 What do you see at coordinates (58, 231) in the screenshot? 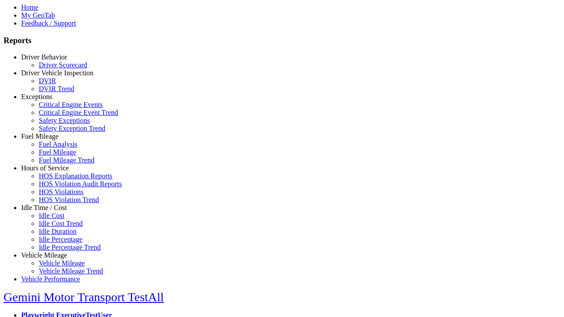
I see `a: Idle Duration` at bounding box center [58, 231].